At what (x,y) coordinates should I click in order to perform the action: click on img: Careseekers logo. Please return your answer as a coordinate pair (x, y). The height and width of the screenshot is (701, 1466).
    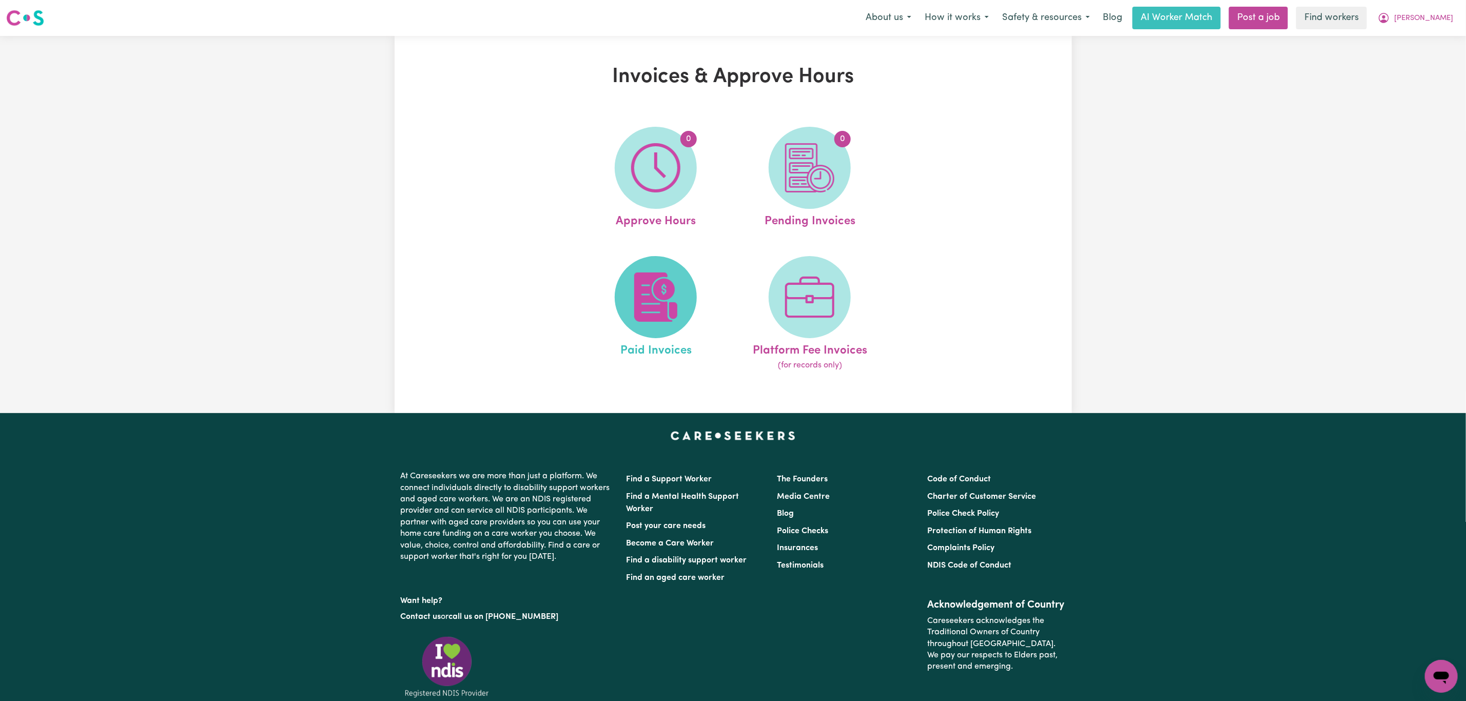
    Looking at the image, I should click on (25, 18).